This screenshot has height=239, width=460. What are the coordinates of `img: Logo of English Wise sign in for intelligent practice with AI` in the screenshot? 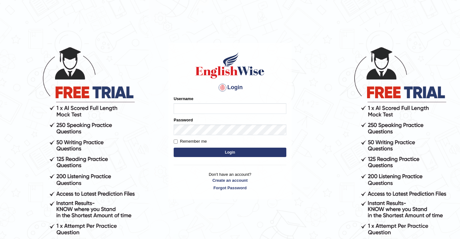 It's located at (230, 65).